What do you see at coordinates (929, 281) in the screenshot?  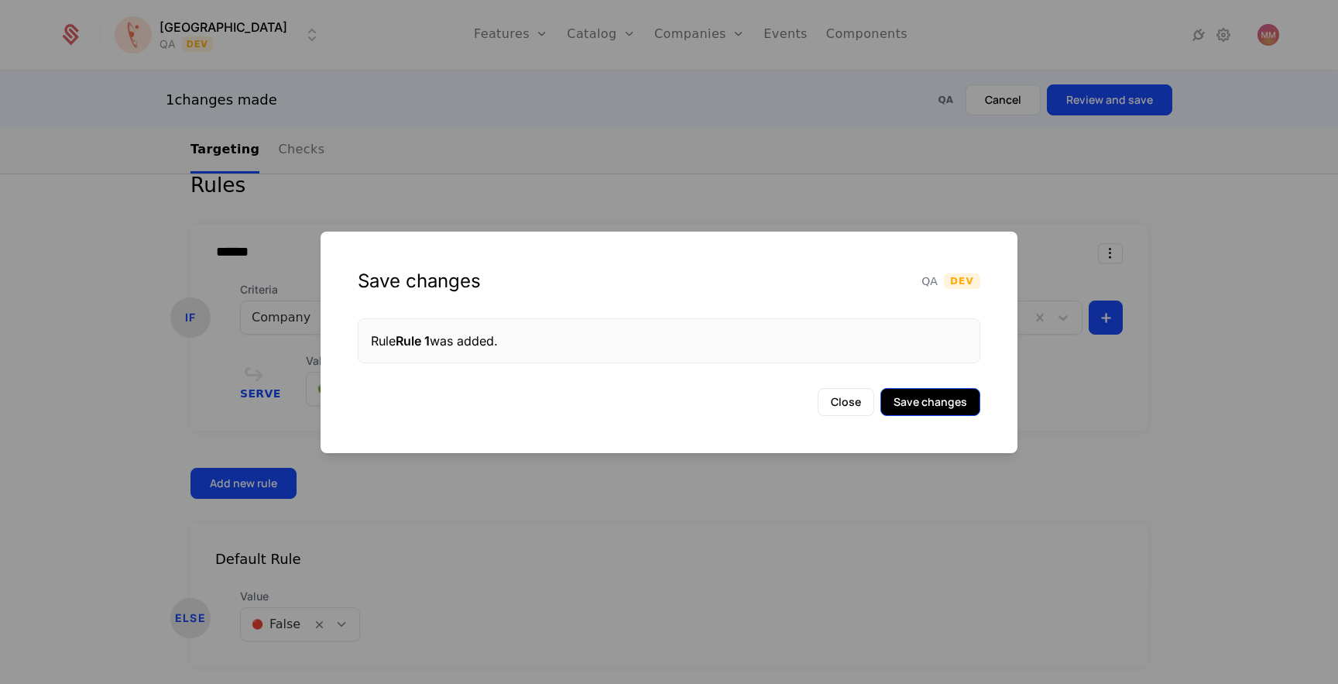 I see `span: QA` at bounding box center [929, 281].